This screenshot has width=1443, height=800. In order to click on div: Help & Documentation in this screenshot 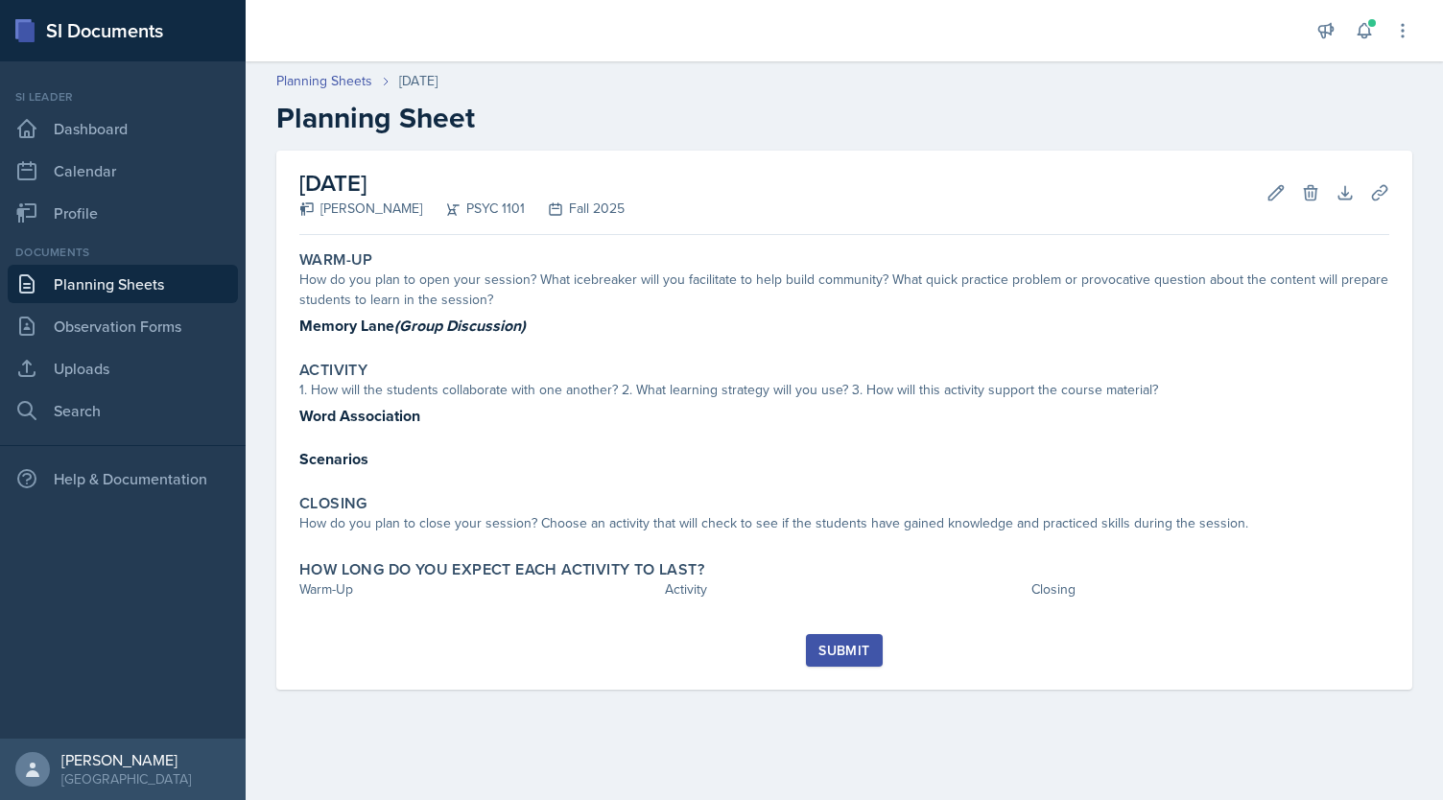, I will do `click(123, 479)`.